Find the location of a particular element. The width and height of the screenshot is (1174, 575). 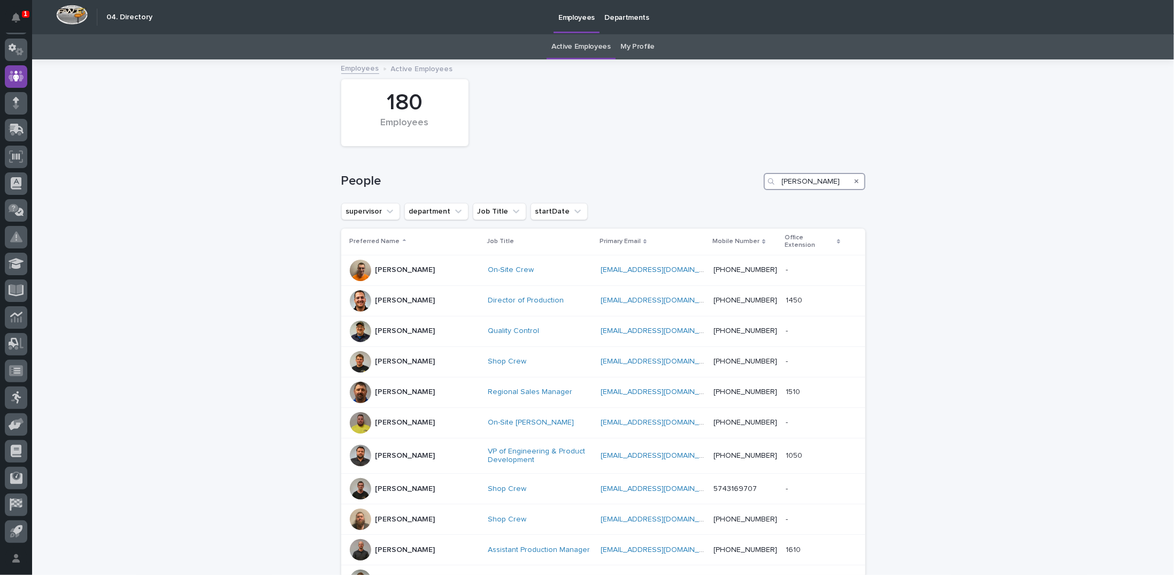

button: department is located at coordinates (437, 211).